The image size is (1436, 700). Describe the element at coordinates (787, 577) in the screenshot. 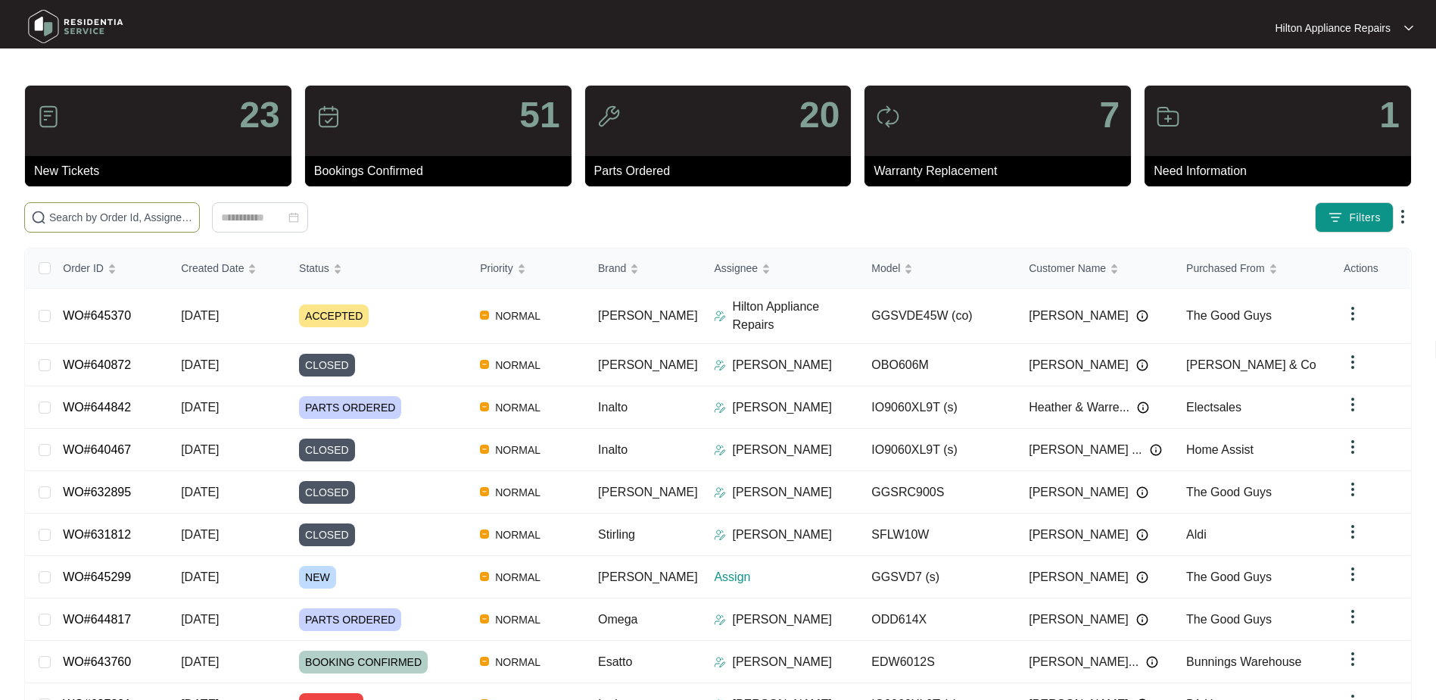

I see `p: Assign` at that location.